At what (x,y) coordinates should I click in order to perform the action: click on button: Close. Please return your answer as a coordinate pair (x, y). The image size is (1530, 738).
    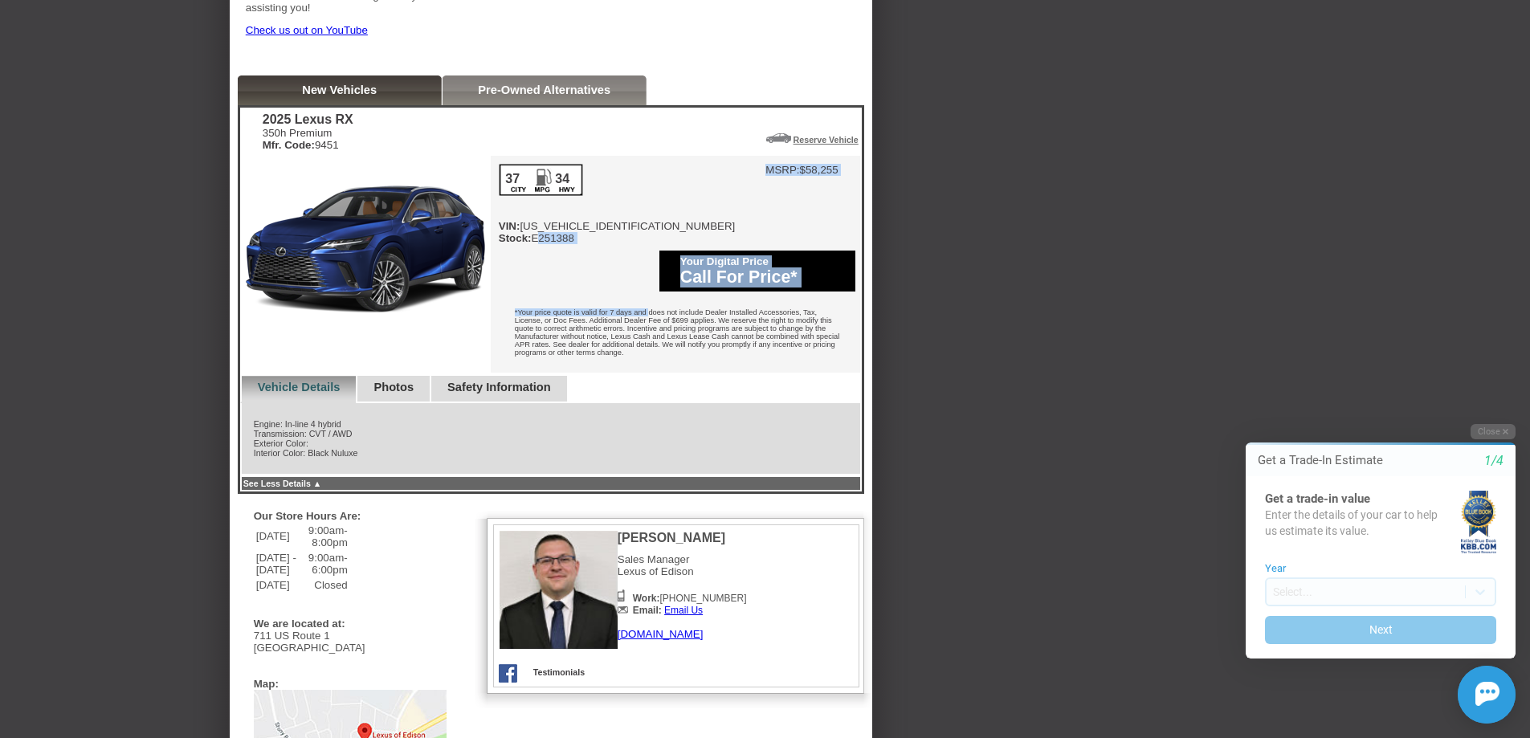
    Looking at the image, I should click on (281, 22).